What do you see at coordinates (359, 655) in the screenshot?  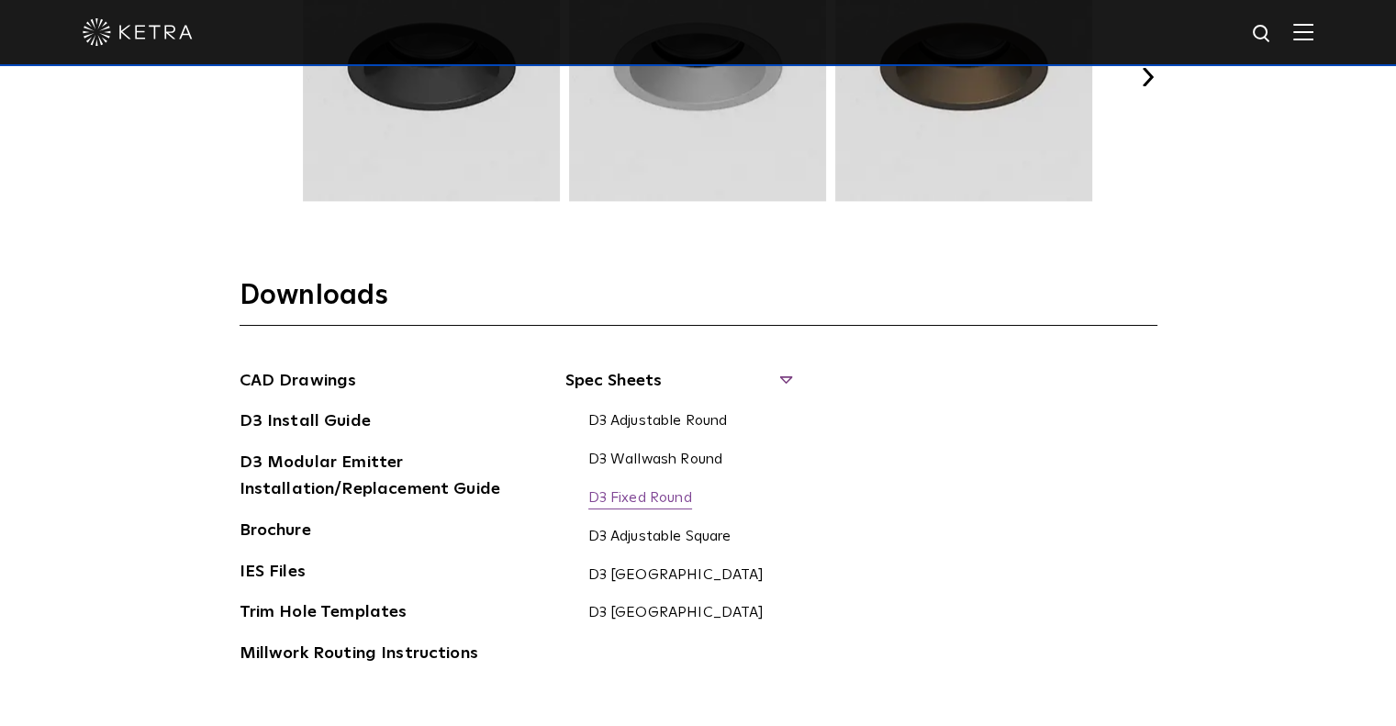 I see `a: Millwork Routing Instructions` at bounding box center [359, 655].